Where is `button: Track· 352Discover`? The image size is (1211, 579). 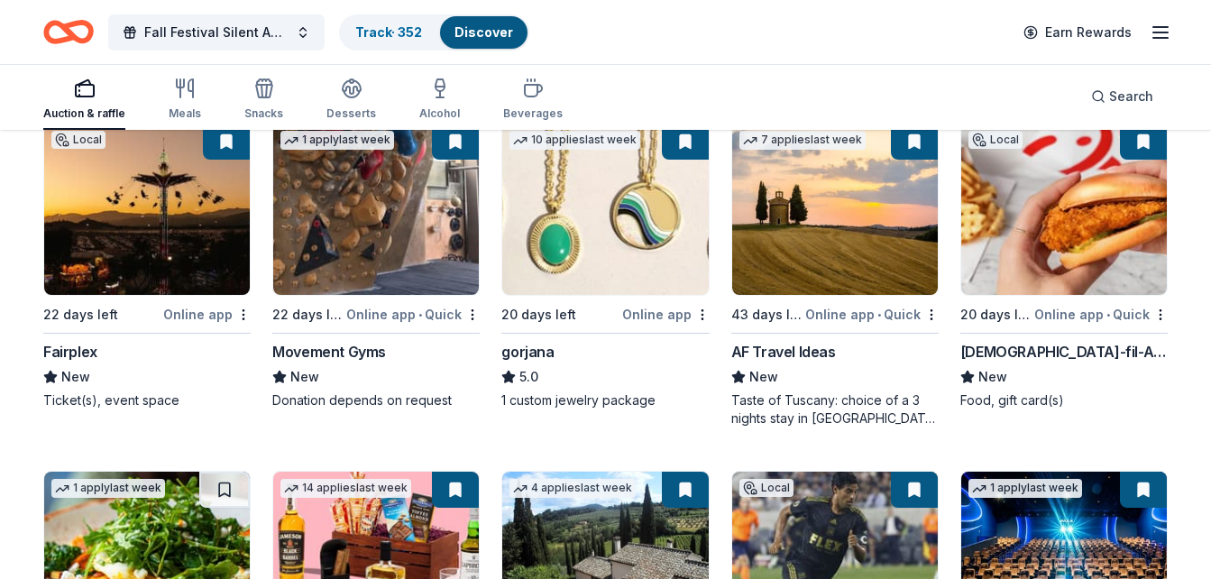
button: Track· 352Discover is located at coordinates (434, 32).